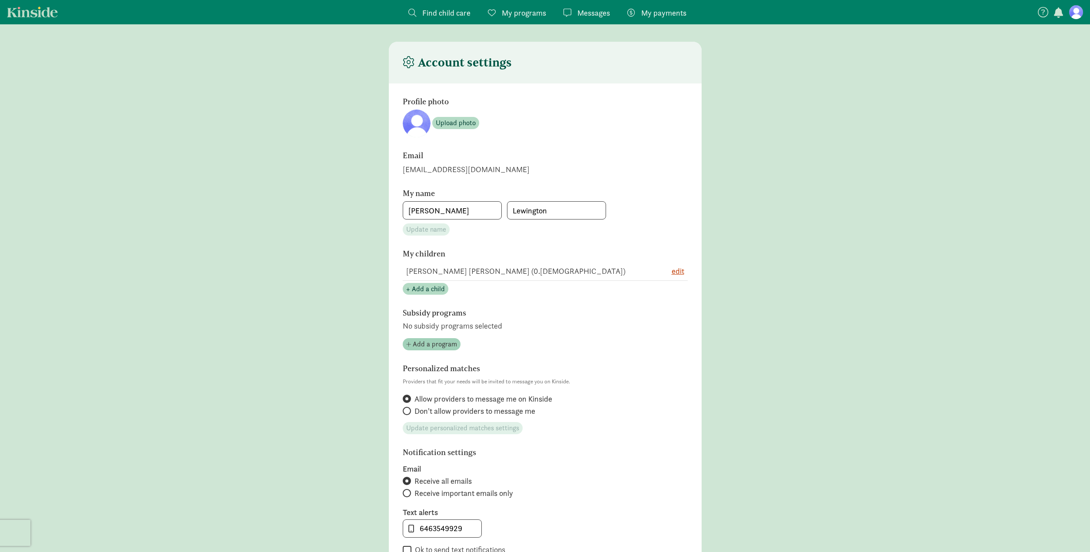  I want to click on span: Allow providers to message me on Kinside, so click(483, 399).